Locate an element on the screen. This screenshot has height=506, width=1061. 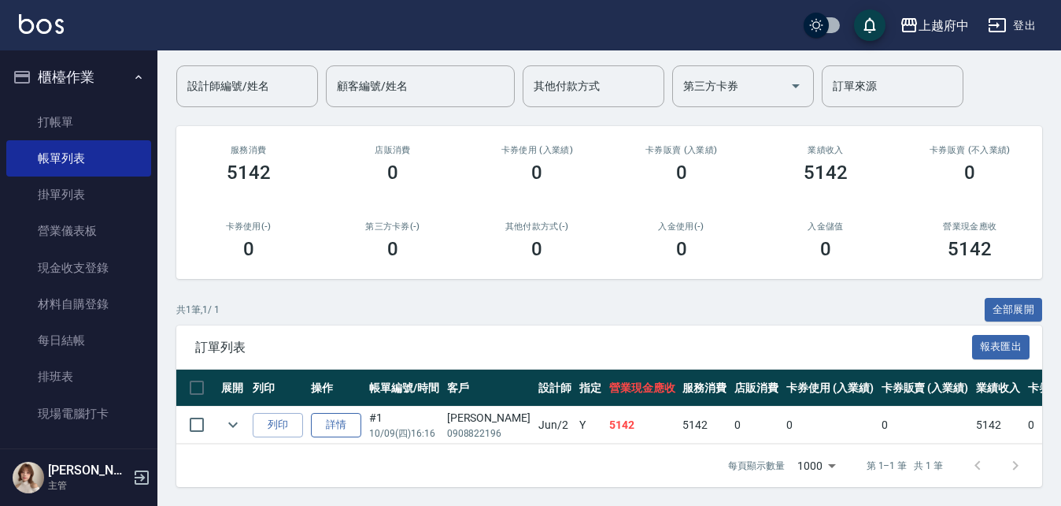
th: 客戶 is located at coordinates (489, 387).